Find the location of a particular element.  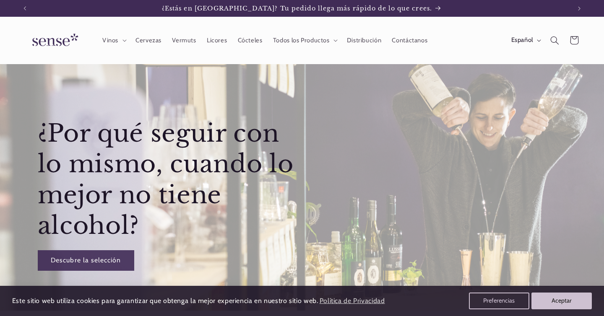

span: Distribución is located at coordinates (364, 40).